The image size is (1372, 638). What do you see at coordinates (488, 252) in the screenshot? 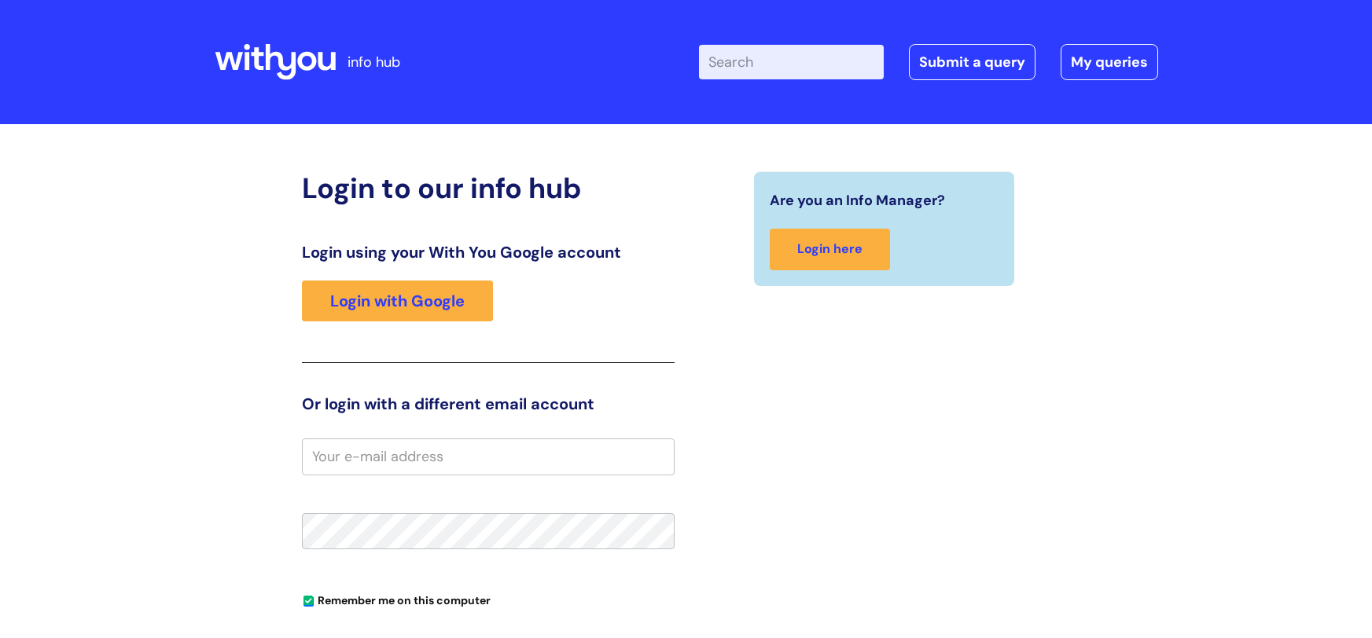
I see `h3: Login using your With You Google account` at bounding box center [488, 252].